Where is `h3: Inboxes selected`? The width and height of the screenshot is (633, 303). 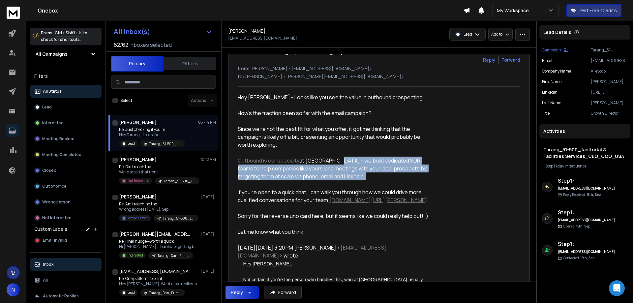 h3: Inboxes selected is located at coordinates (151, 45).